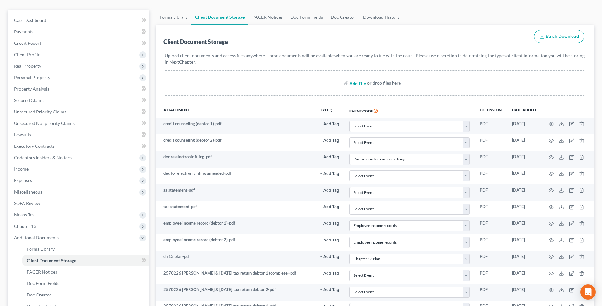 The height and width of the screenshot is (306, 602). What do you see at coordinates (41, 248) in the screenshot?
I see `span: Forms Library` at bounding box center [41, 248].